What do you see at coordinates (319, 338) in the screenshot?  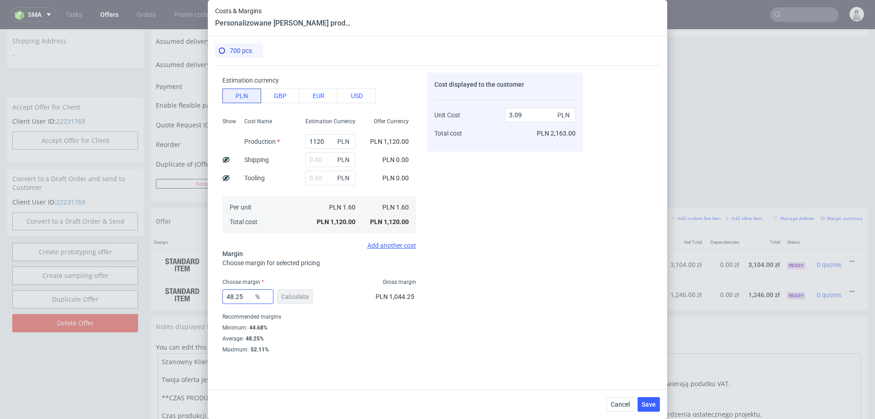 I see `div: Average :` at bounding box center [319, 338].